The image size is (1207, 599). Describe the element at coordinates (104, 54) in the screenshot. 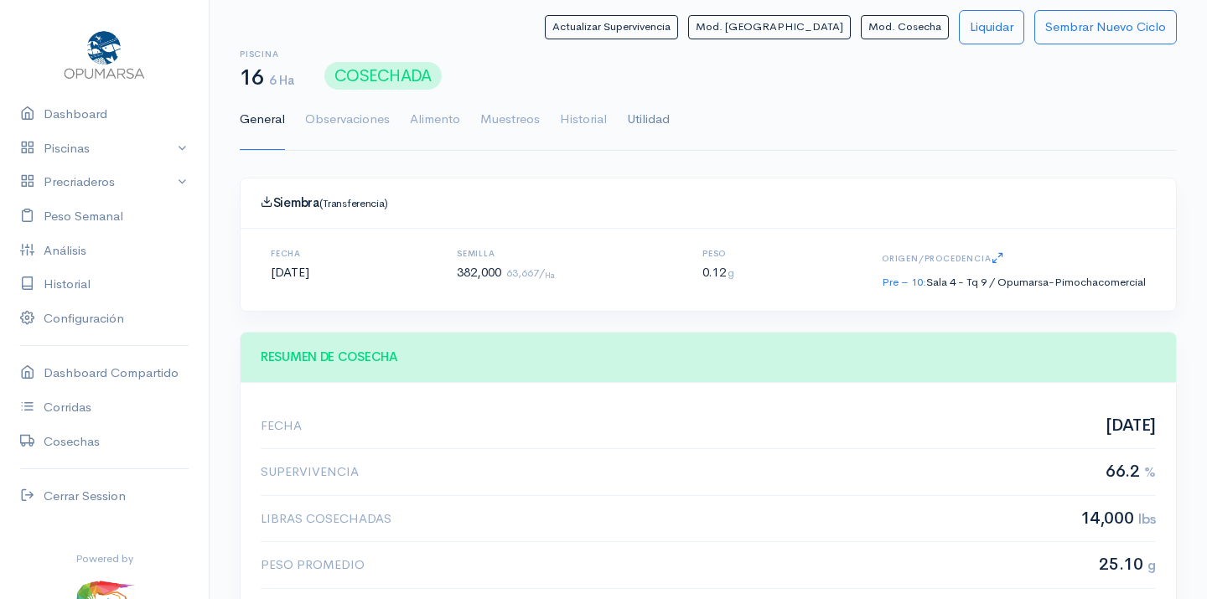

I see `img: Opumarsa` at that location.